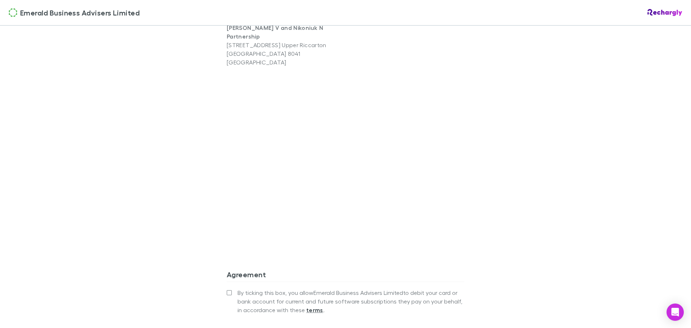  I want to click on strong: terms, so click(315, 310).